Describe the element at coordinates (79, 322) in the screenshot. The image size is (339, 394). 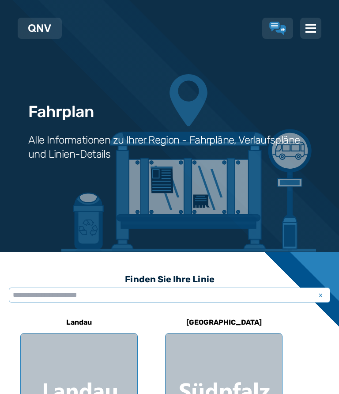
I see `h6: Landau` at that location.